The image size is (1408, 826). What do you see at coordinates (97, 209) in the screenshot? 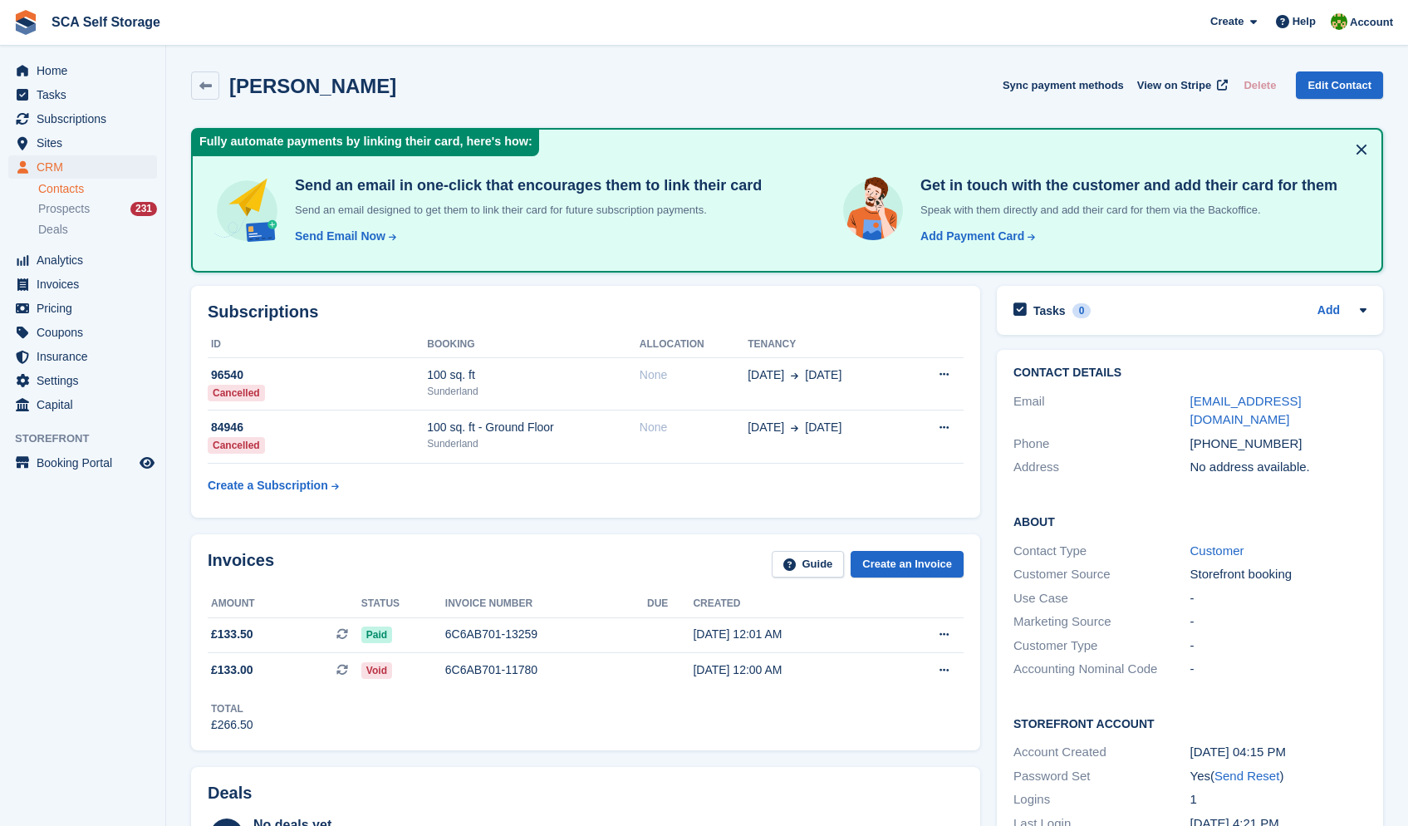
I see `a: Prospects 231` at bounding box center [97, 209].